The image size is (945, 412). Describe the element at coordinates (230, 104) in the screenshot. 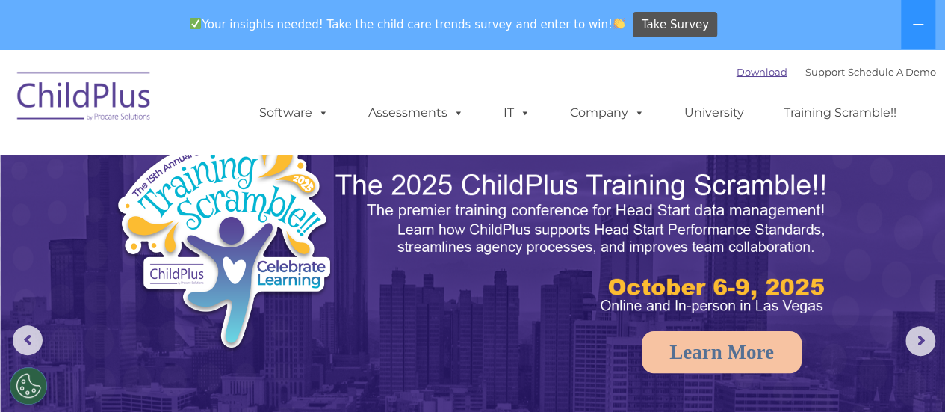

I see `span: Last name` at that location.